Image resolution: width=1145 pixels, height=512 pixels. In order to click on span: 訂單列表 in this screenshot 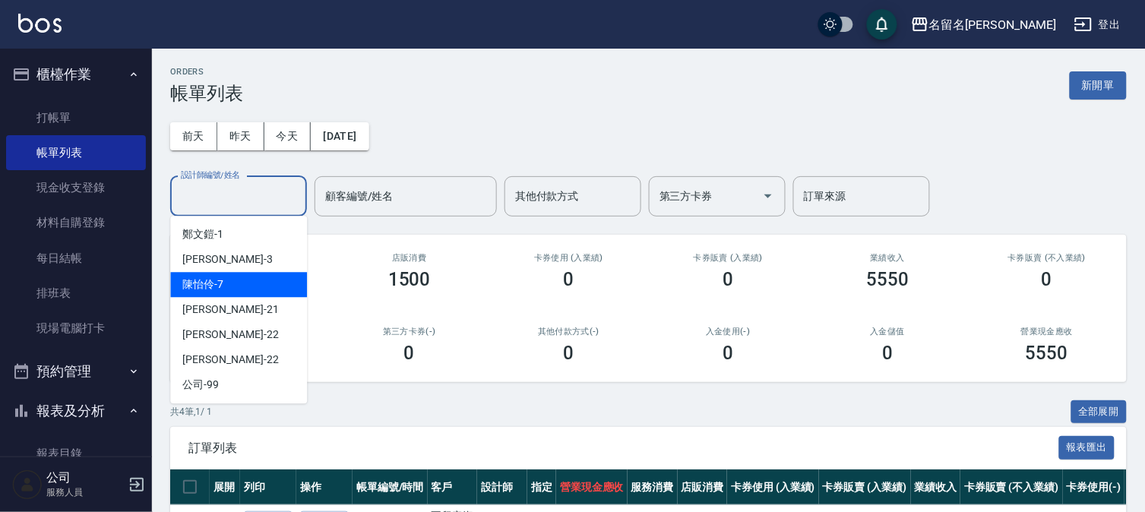, I will do `click(624, 448)`.